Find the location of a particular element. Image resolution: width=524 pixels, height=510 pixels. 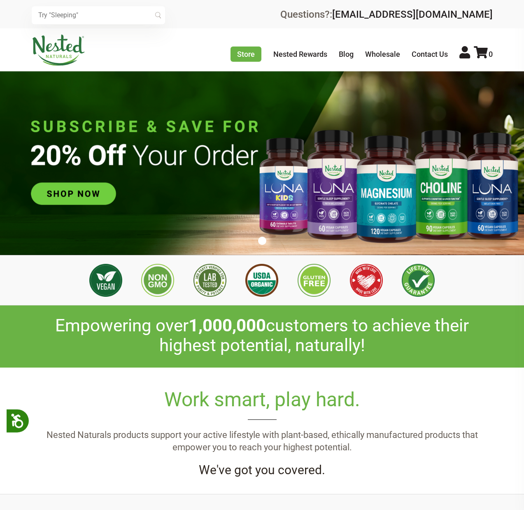

h2: Work smart, play hard. is located at coordinates (262, 404).